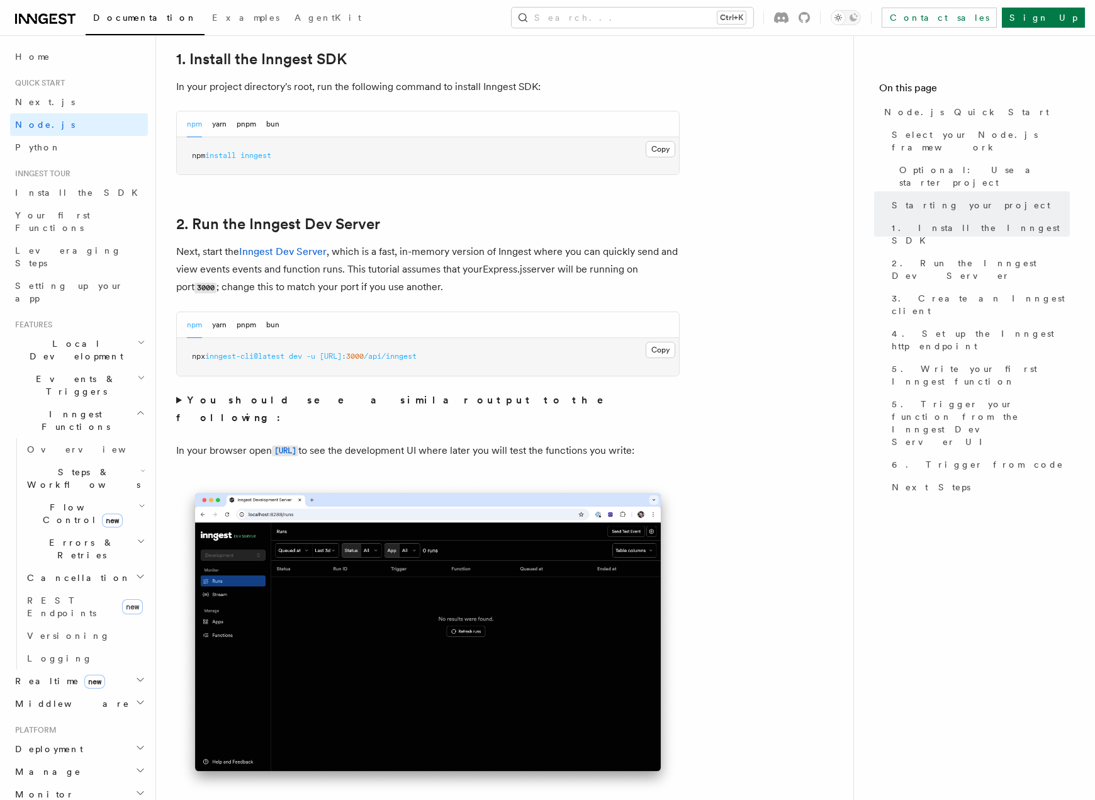 The width and height of the screenshot is (1095, 800). What do you see at coordinates (79, 681) in the screenshot?
I see `button: Realtimenew` at bounding box center [79, 681].